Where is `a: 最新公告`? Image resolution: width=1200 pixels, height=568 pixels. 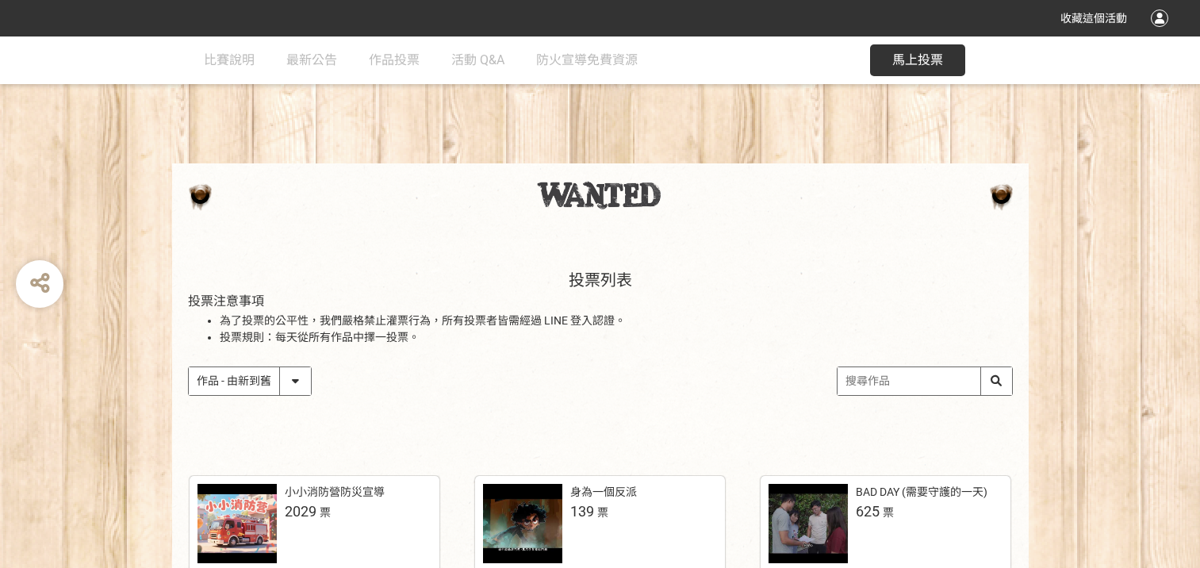 a: 最新公告 is located at coordinates (312, 60).